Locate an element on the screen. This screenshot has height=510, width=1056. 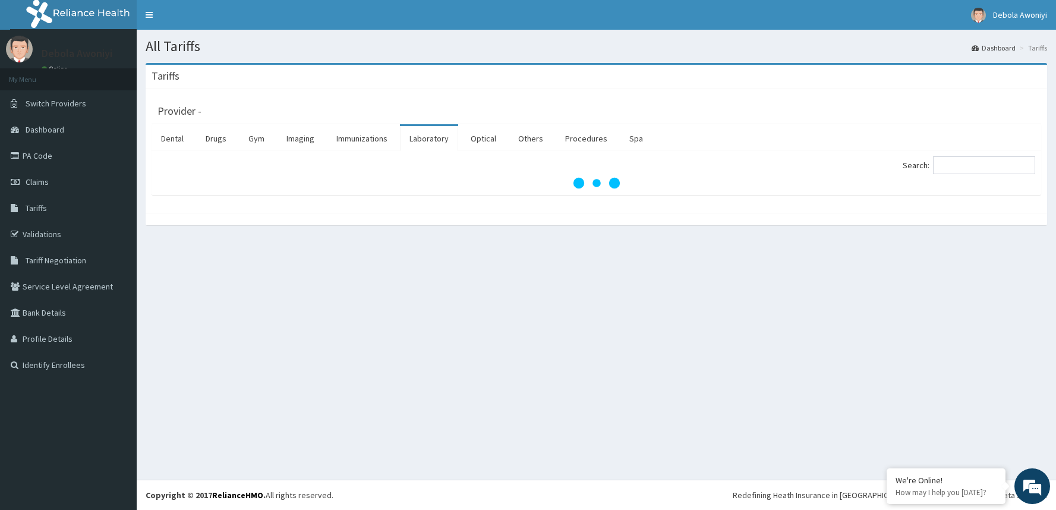
footer: All rights reserved. is located at coordinates (596, 495).